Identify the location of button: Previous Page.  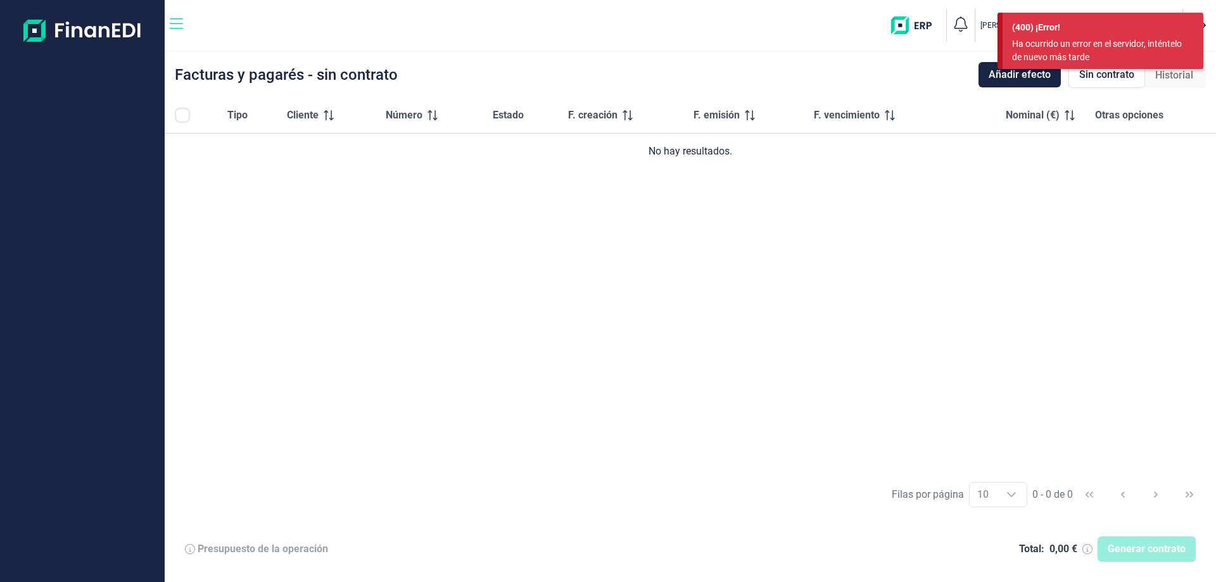
(1123, 495).